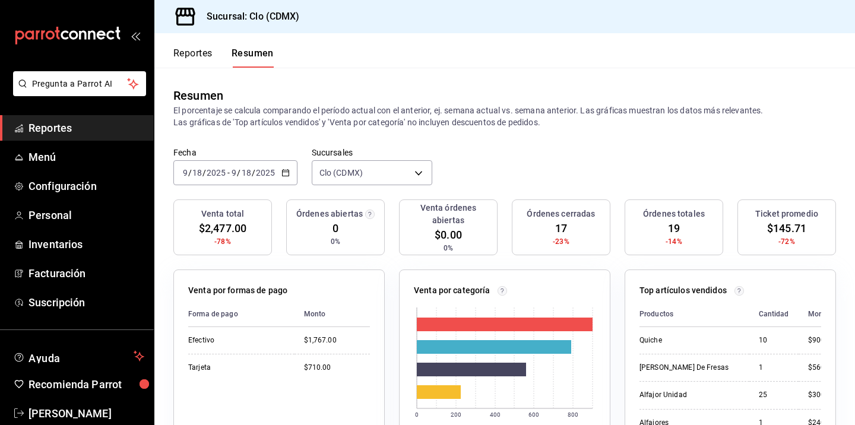 This screenshot has height=425, width=855. Describe the element at coordinates (417, 414) in the screenshot. I see `text: 0` at that location.